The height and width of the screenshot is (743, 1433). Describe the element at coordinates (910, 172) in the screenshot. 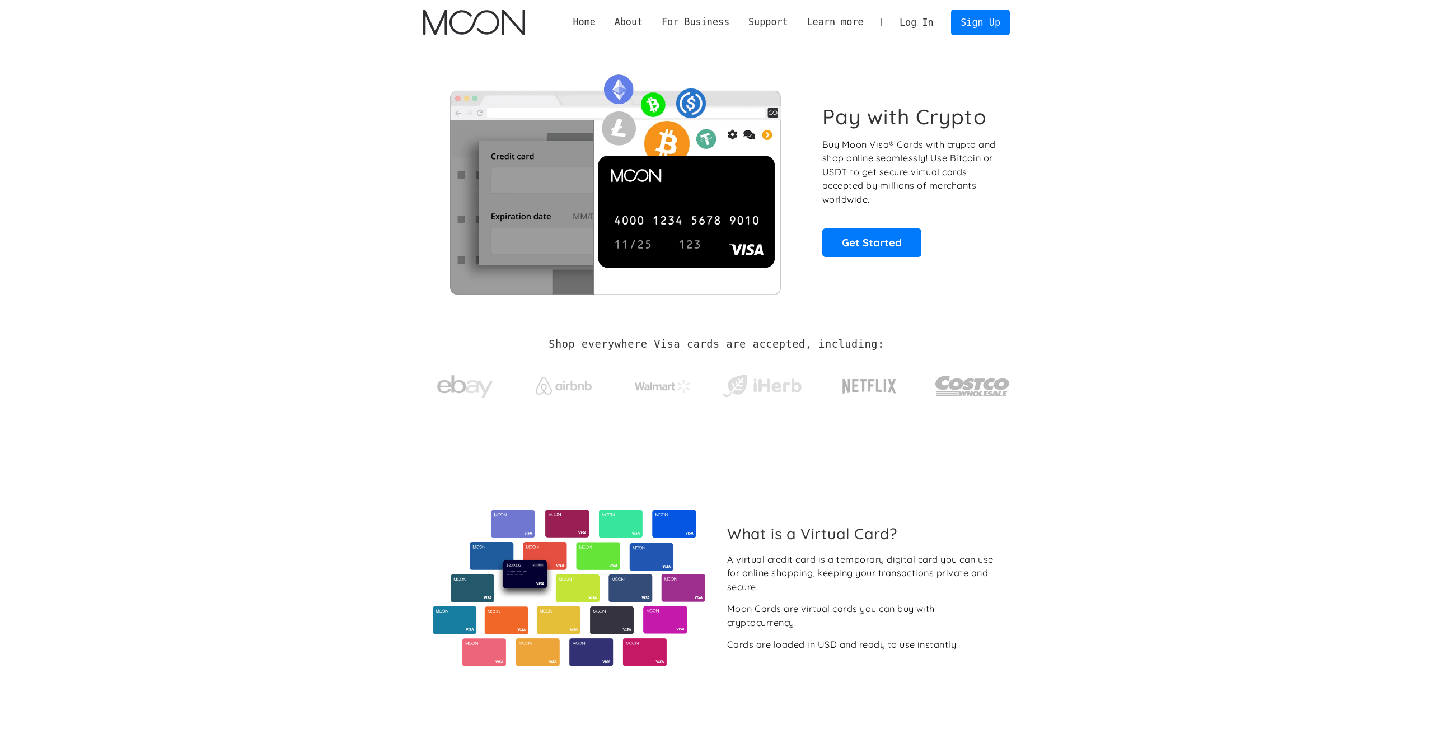

I see `p: Buy Moon Visa® Cards with crypto and shop online seamlessly! Use Bitcoin or USDT to get secure vi...` at that location.